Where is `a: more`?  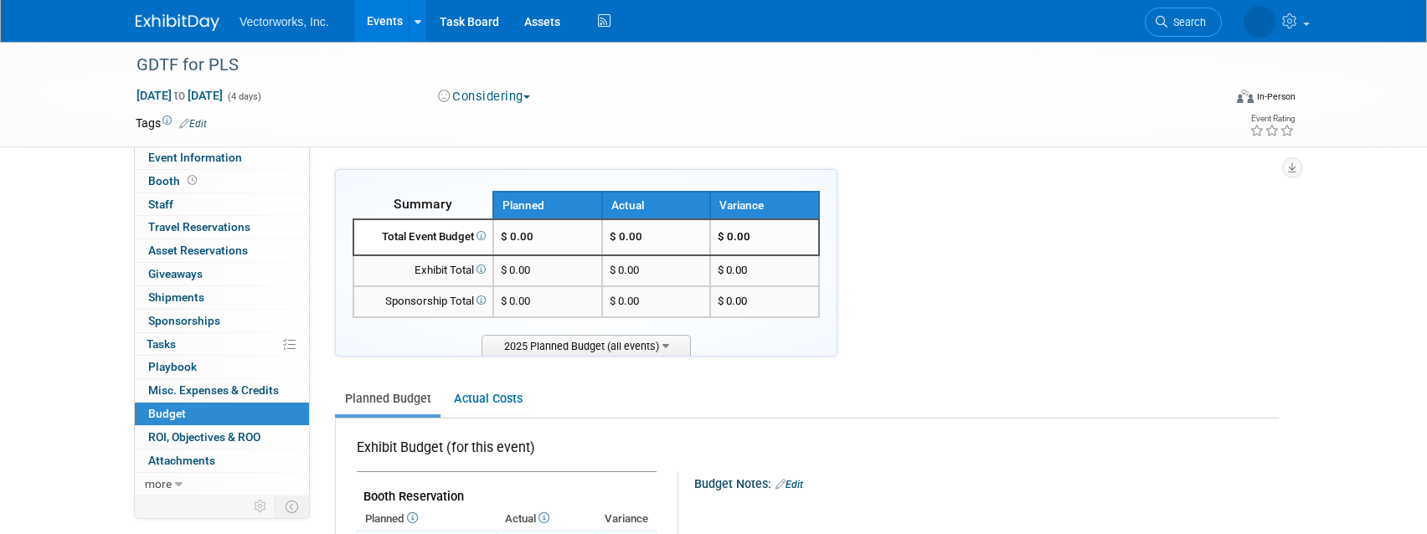 a: more is located at coordinates (222, 484).